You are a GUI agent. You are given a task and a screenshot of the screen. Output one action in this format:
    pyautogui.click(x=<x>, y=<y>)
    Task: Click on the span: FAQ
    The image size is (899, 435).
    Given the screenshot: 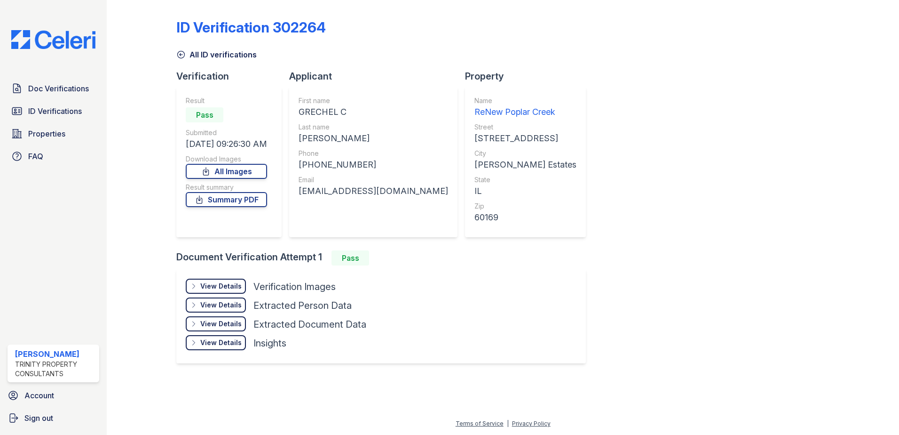 What is the action you would take?
    pyautogui.click(x=36, y=156)
    